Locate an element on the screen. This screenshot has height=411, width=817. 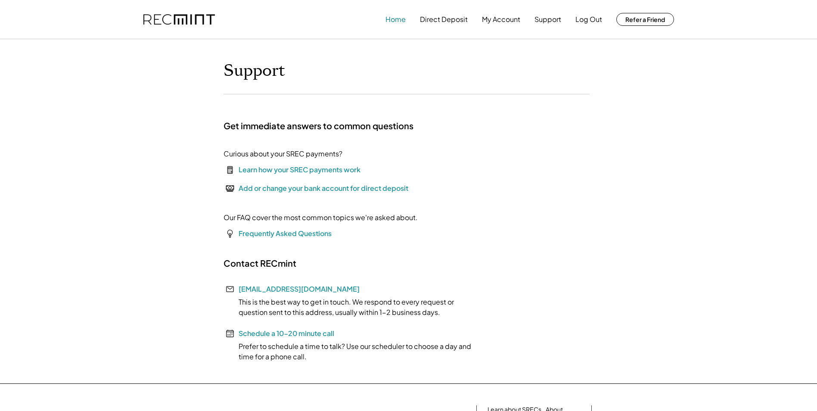
h2: Contact RECmint is located at coordinates (260, 263).